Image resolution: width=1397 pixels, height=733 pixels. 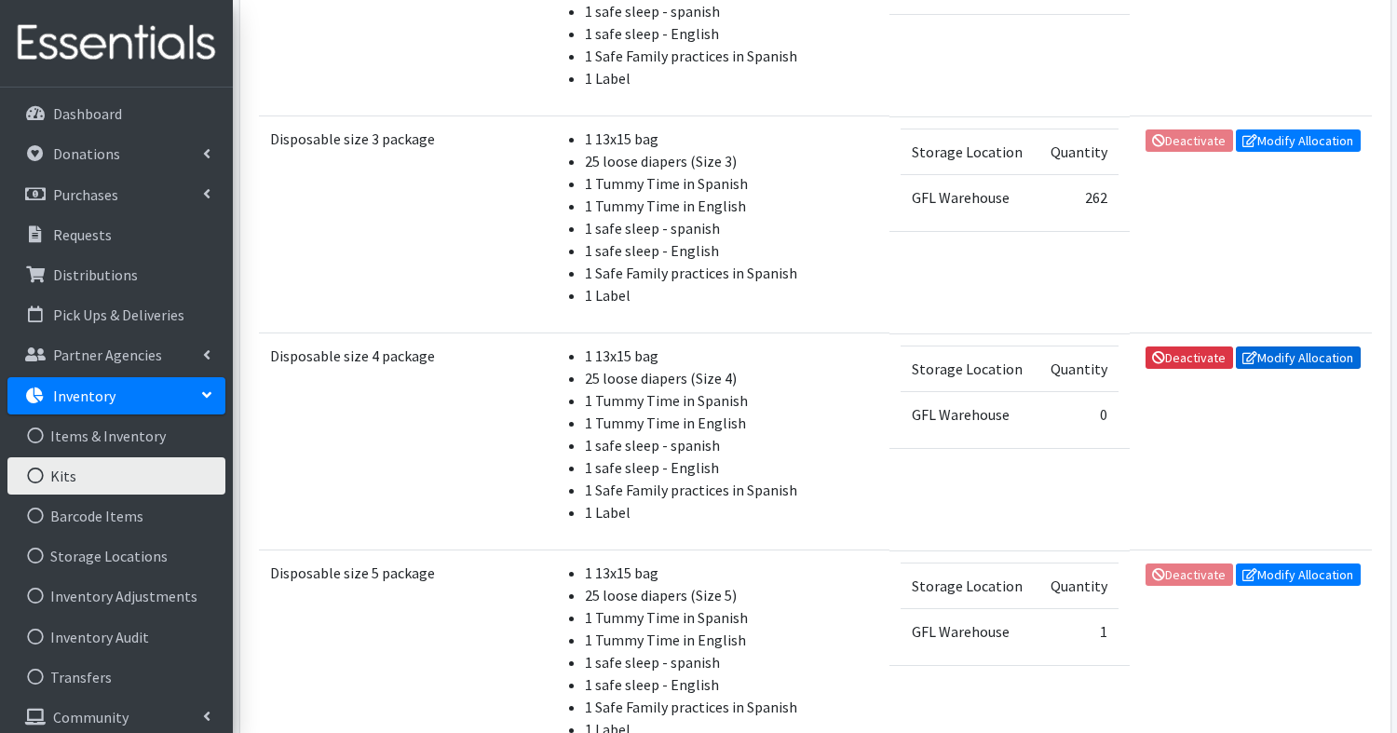 I want to click on p: Inventory, so click(x=84, y=396).